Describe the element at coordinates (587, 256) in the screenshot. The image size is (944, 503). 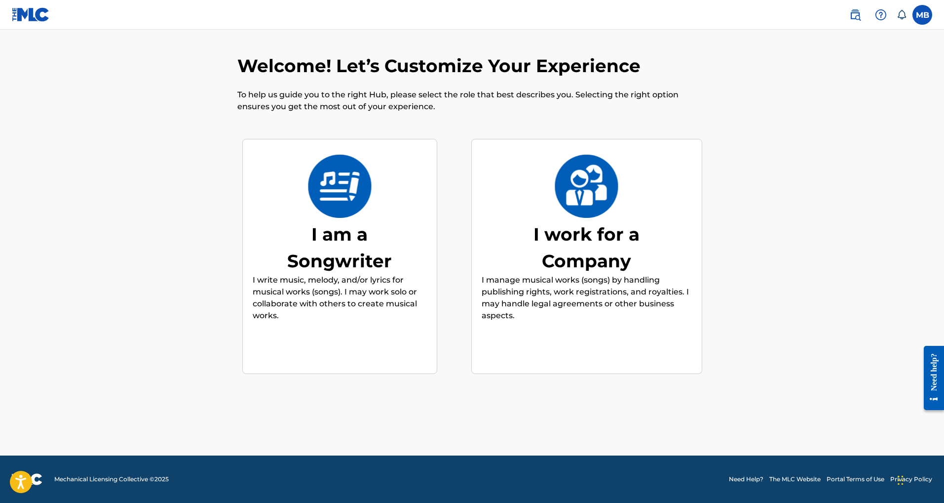
I see `div: I work for a CompanyI work for a CompanyI manage musical works (songs) by handling publishing rig...` at that location.